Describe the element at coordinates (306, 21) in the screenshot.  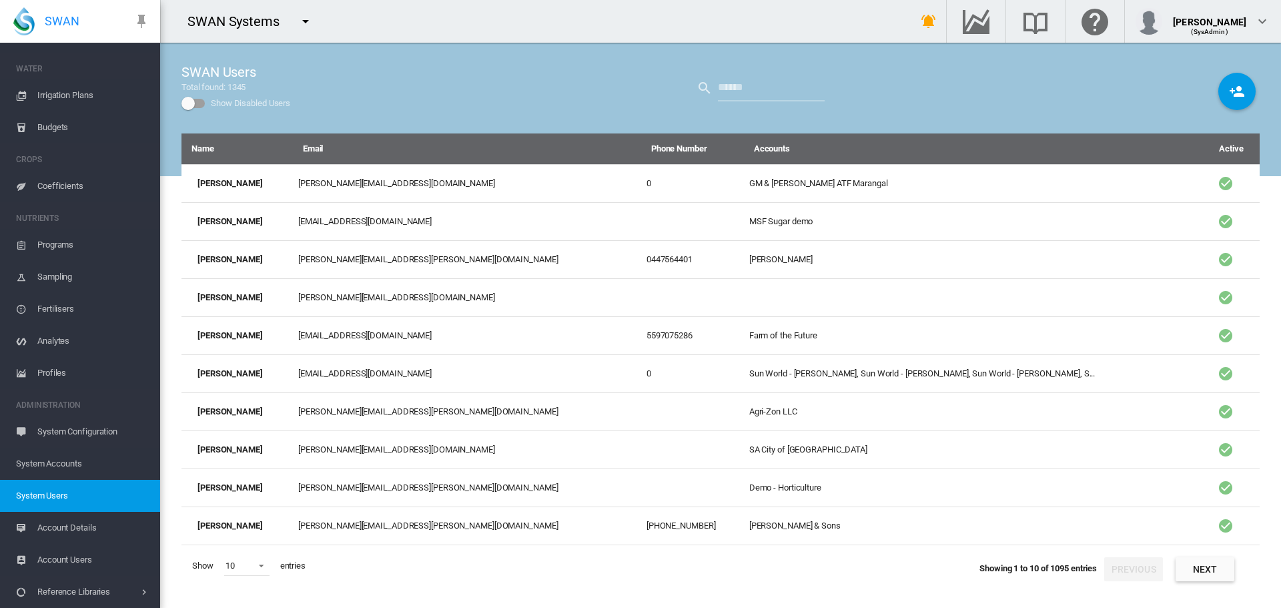
I see `md-icon: icon-menu-down` at that location.